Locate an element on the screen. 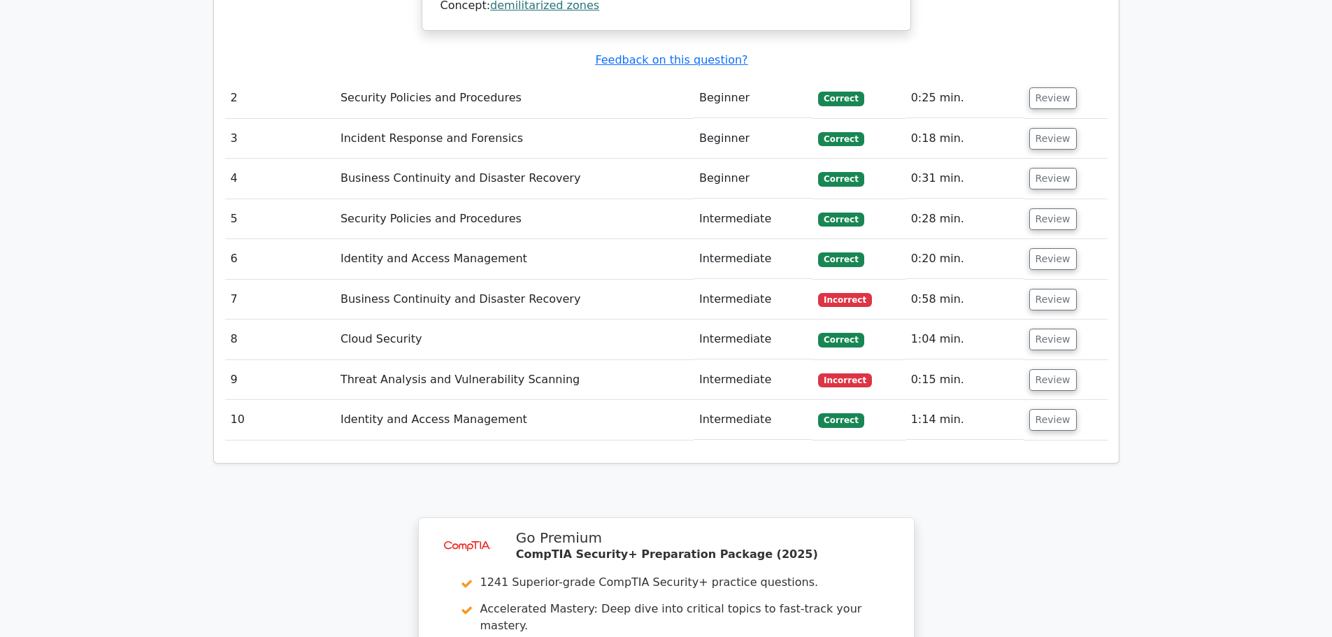 The height and width of the screenshot is (637, 1332). td: 1:04 min. is located at coordinates (964, 339).